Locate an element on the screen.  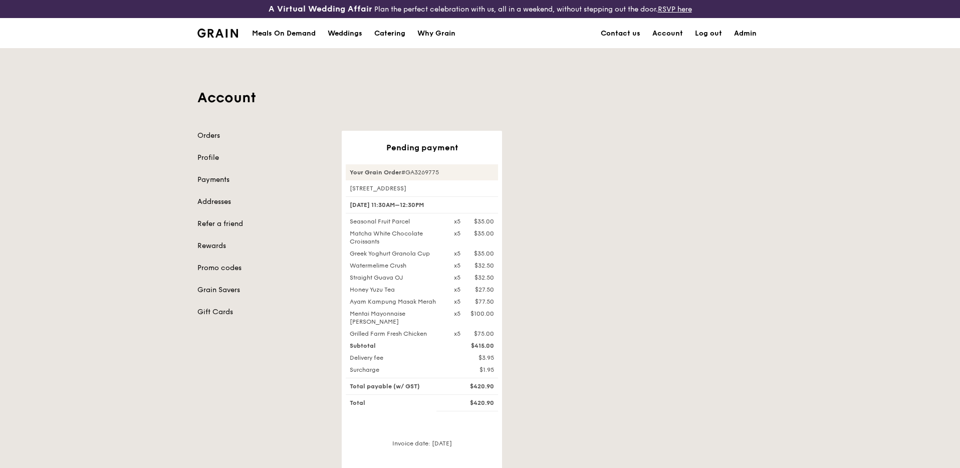
a: Catering is located at coordinates (390, 34).